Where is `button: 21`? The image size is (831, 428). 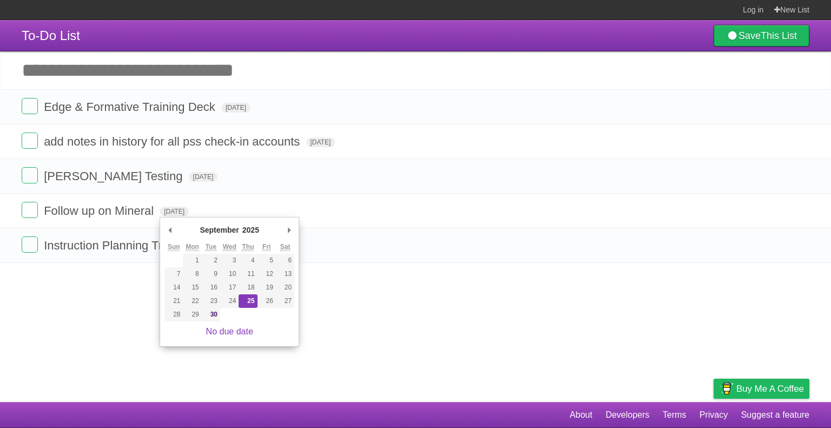
button: 21 is located at coordinates (174, 301).